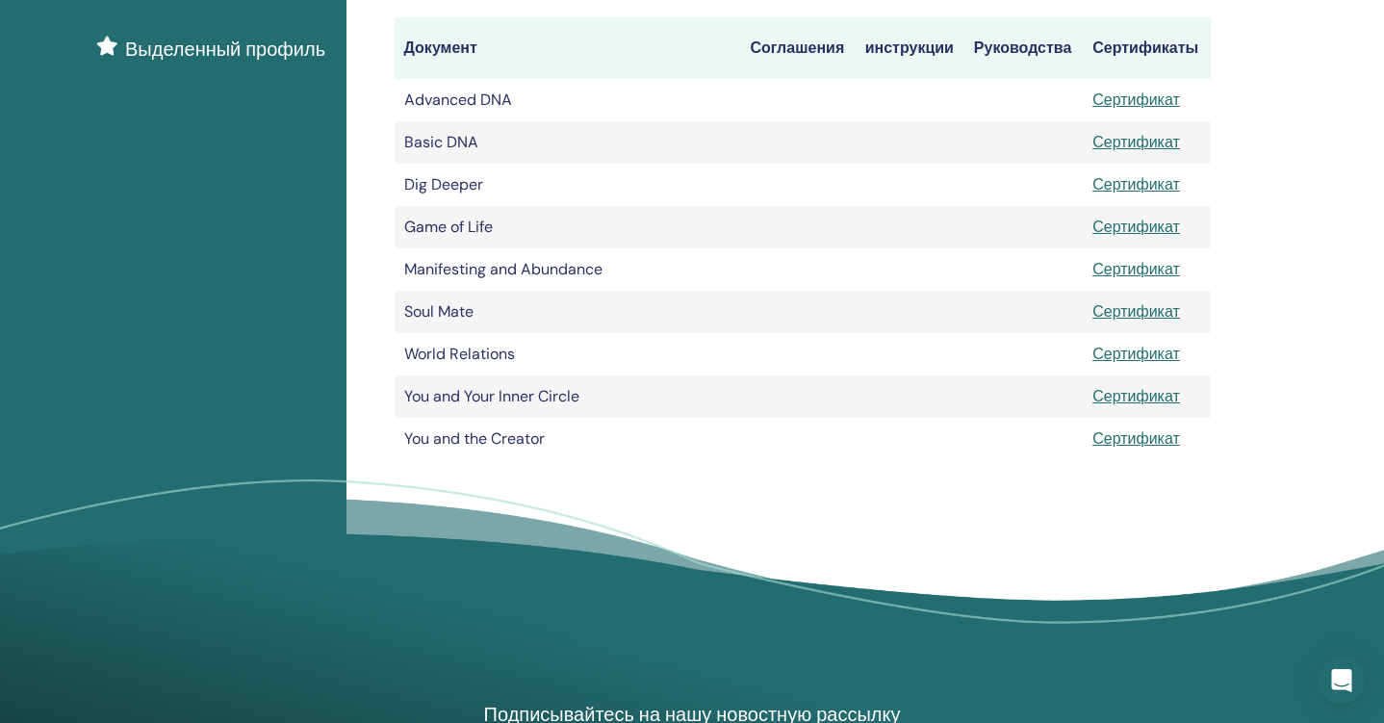 This screenshot has width=1384, height=723. I want to click on th: Документ, so click(568, 48).